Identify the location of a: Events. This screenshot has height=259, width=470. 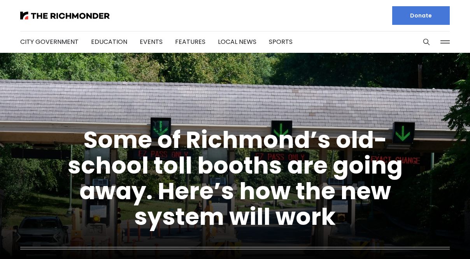
(151, 42).